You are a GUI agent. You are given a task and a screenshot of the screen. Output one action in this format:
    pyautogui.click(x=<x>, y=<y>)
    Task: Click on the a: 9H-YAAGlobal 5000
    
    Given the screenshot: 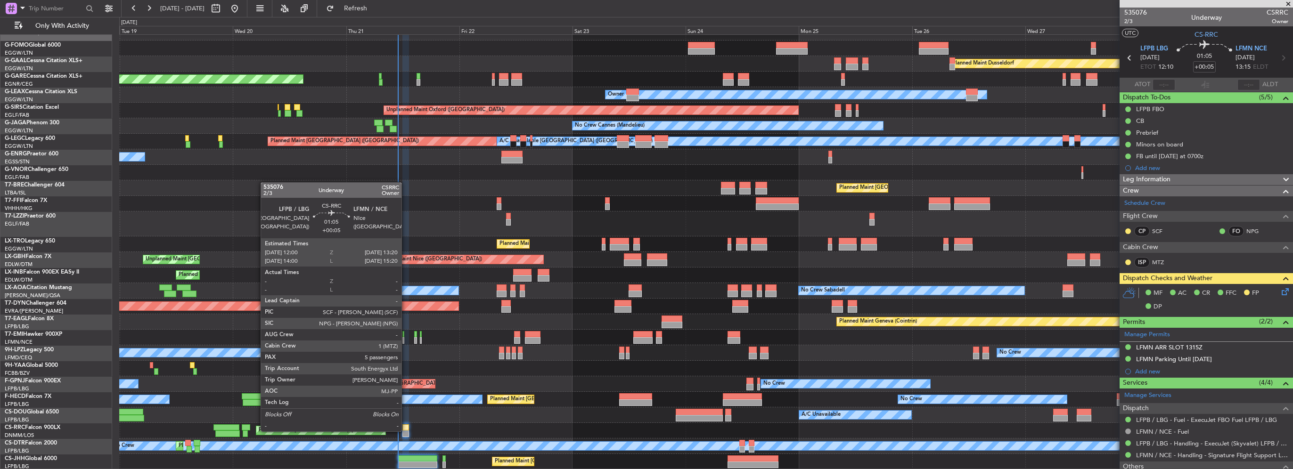 What is the action you would take?
    pyautogui.click(x=31, y=366)
    